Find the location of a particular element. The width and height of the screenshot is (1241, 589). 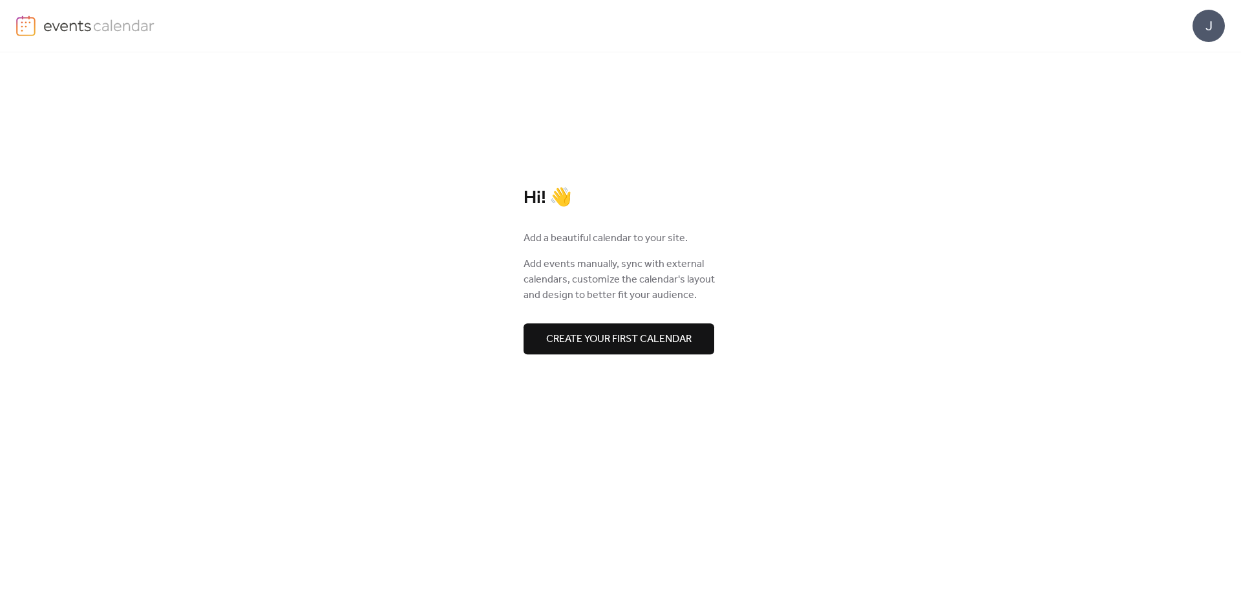

img: logo is located at coordinates (26, 26).